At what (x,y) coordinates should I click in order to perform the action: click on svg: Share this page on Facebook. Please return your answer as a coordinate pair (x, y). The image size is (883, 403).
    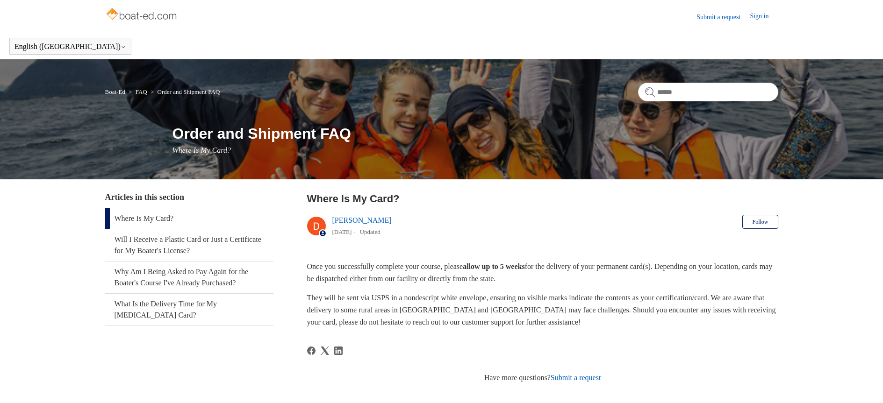
    Looking at the image, I should click on (311, 351).